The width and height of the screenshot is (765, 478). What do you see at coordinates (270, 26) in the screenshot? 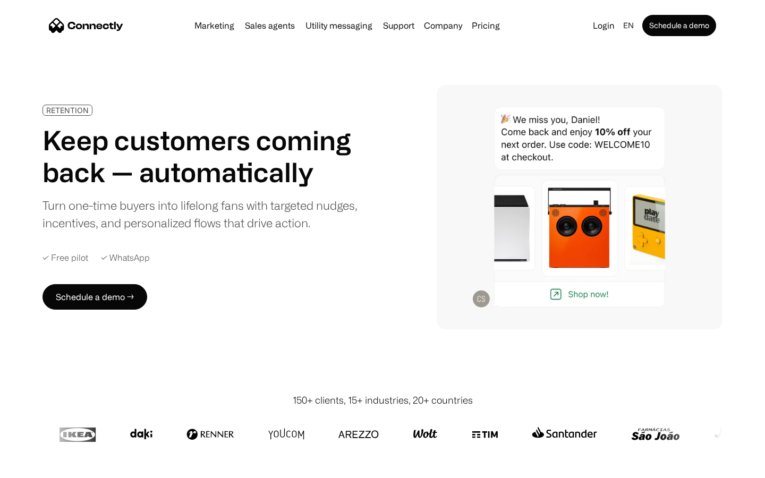
I see `a: Sales agents` at bounding box center [270, 26].